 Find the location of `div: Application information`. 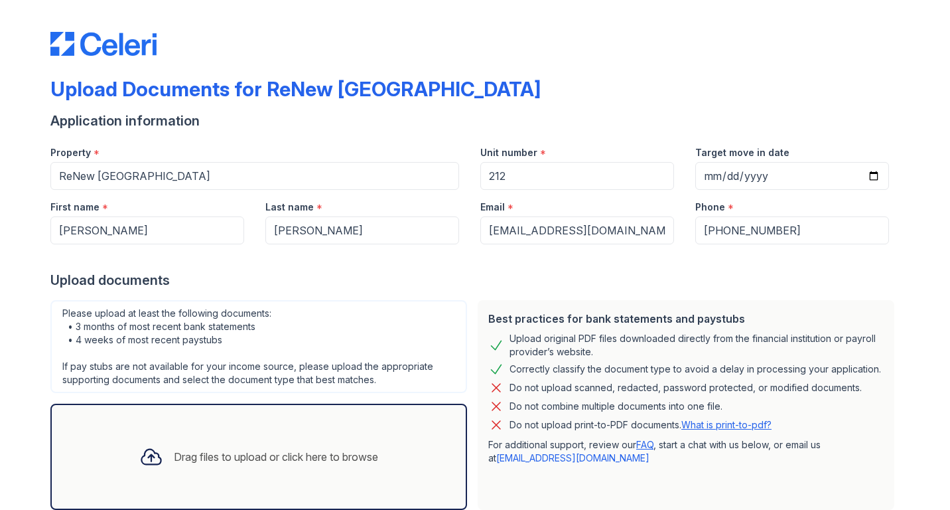

div: Application information is located at coordinates (475, 121).